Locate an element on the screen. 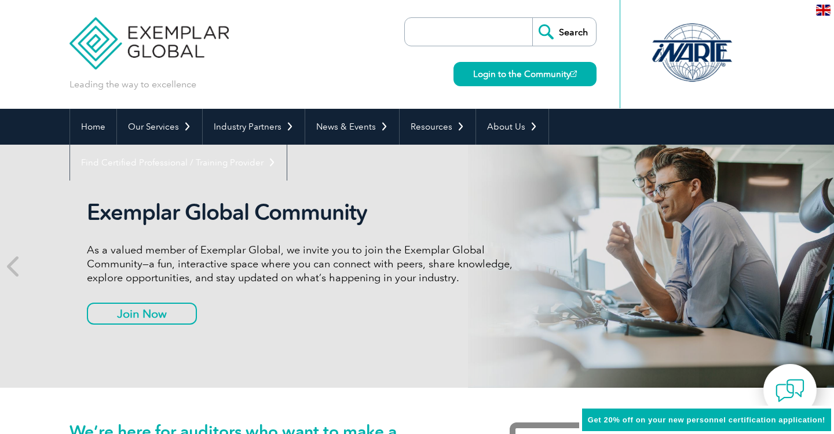 This screenshot has width=834, height=434. a: Industry Partners is located at coordinates (254, 127).